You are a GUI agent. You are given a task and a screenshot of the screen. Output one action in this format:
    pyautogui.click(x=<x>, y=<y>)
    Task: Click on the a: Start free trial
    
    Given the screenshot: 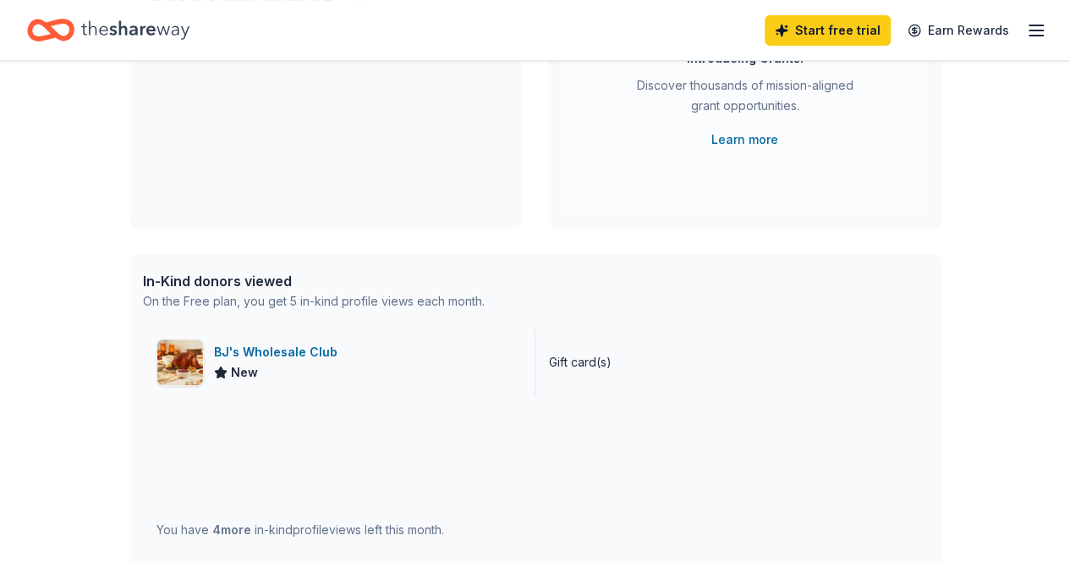 What is the action you would take?
    pyautogui.click(x=828, y=30)
    